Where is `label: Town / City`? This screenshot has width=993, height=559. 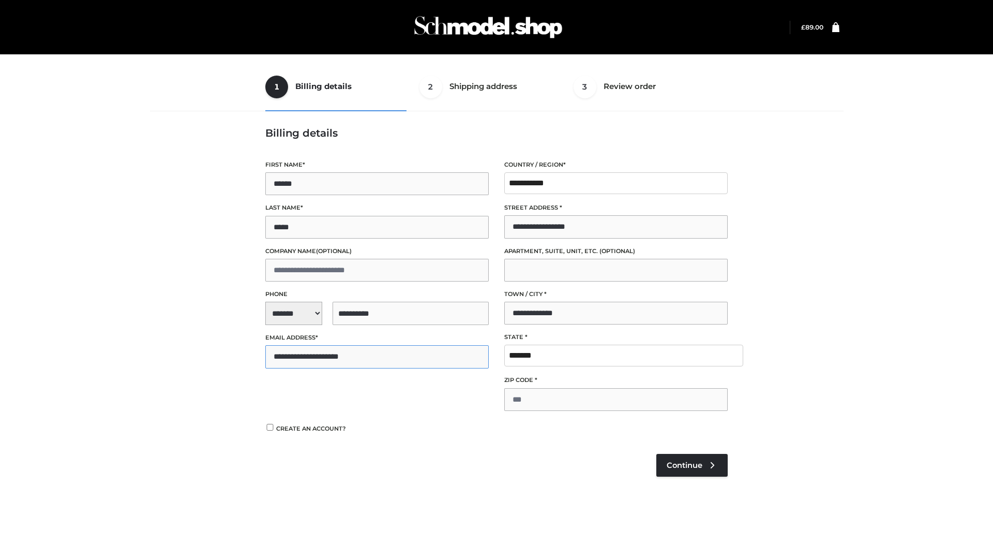 label: Town / City is located at coordinates (616, 294).